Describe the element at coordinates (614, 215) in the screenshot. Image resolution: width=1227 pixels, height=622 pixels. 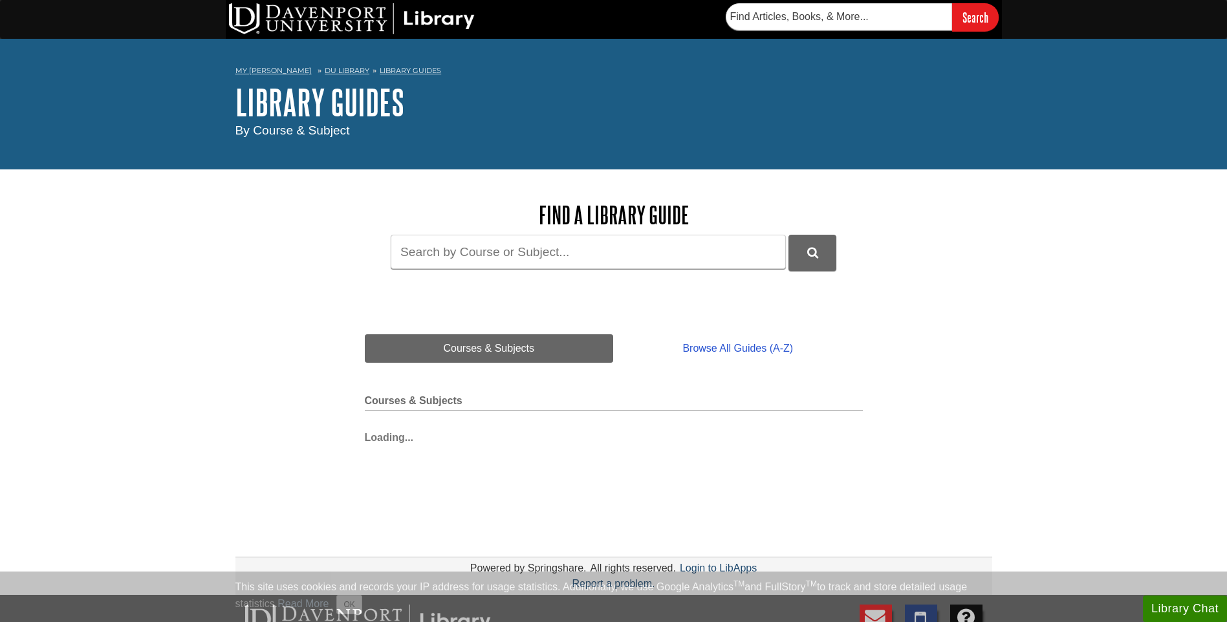
I see `h2: Find a Library Guide` at that location.